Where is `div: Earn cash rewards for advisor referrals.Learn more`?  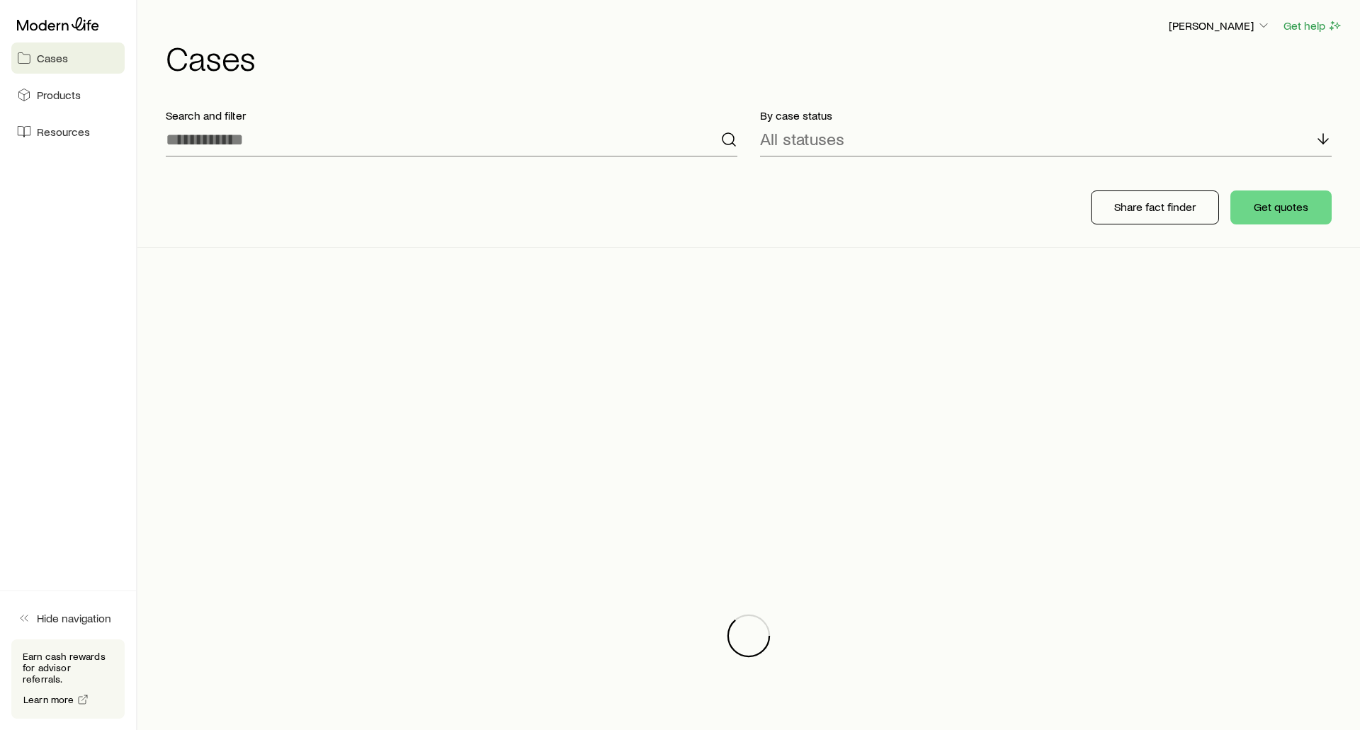
div: Earn cash rewards for advisor referrals.Learn more is located at coordinates (68, 679).